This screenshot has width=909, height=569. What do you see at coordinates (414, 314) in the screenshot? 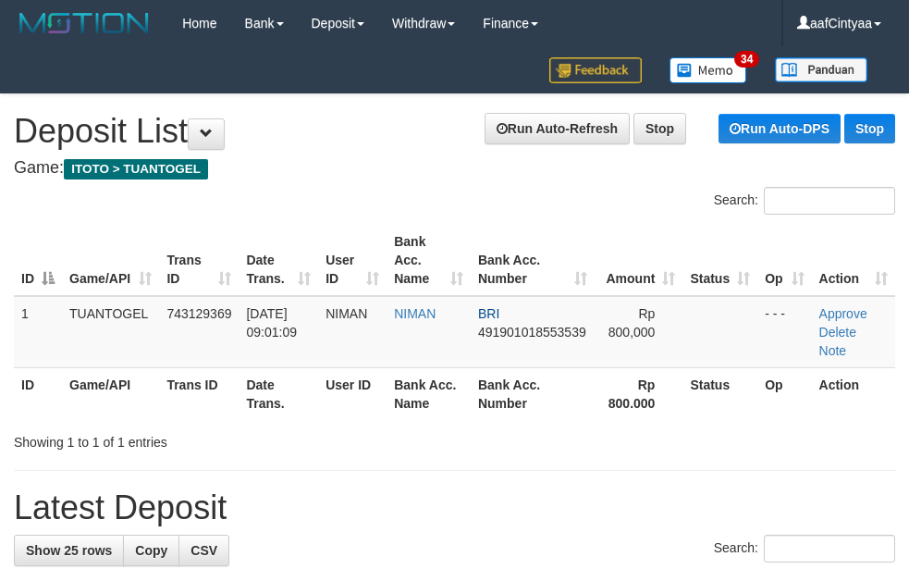
I see `a: NIMAN` at bounding box center [414, 314].